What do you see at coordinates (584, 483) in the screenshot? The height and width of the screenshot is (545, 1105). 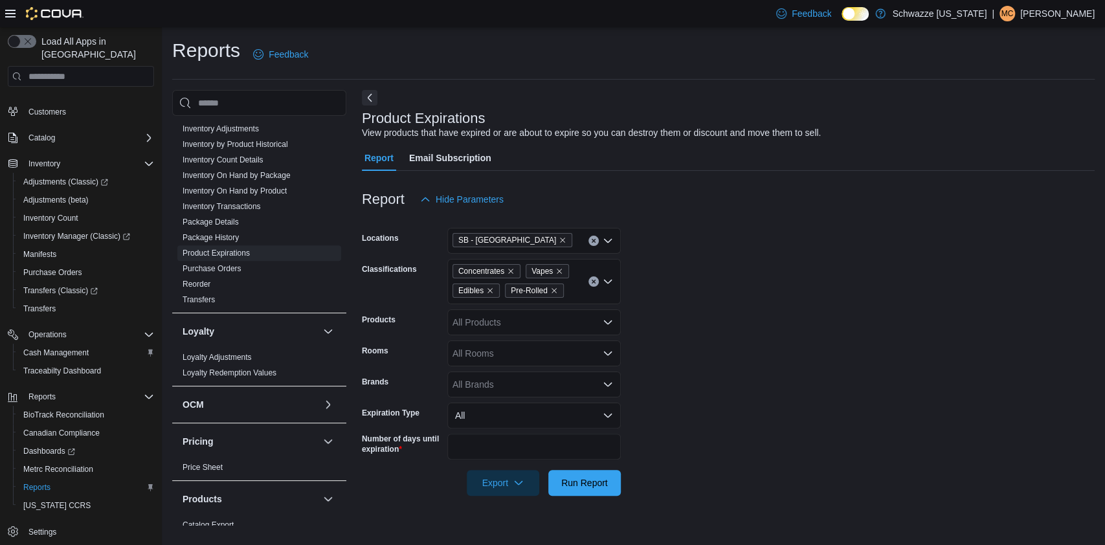 I see `span: Run Report` at bounding box center [584, 483].